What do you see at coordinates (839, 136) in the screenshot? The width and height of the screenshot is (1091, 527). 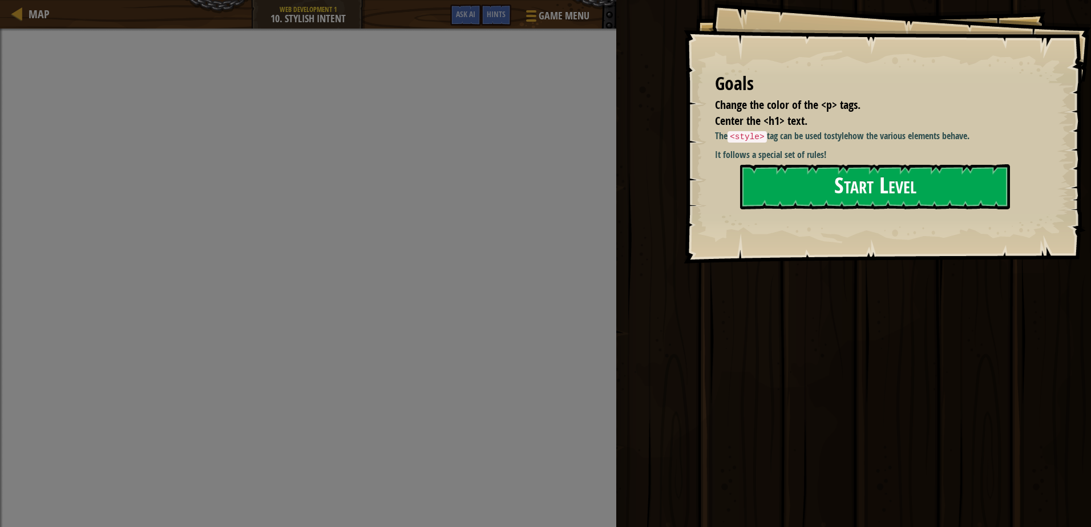 I see `strong: style` at bounding box center [839, 136].